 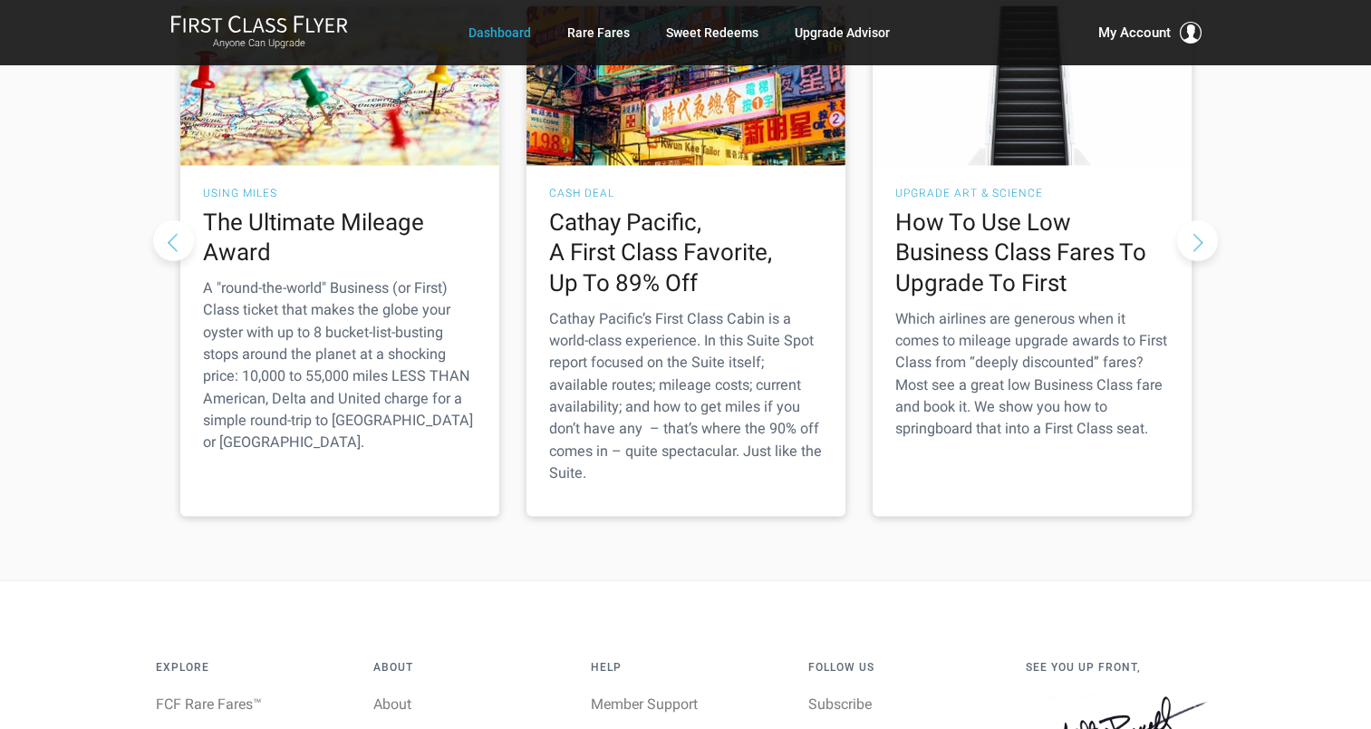 What do you see at coordinates (340, 238) in the screenshot?
I see `h2: The Ultimate Mileage Award` at bounding box center [340, 238].